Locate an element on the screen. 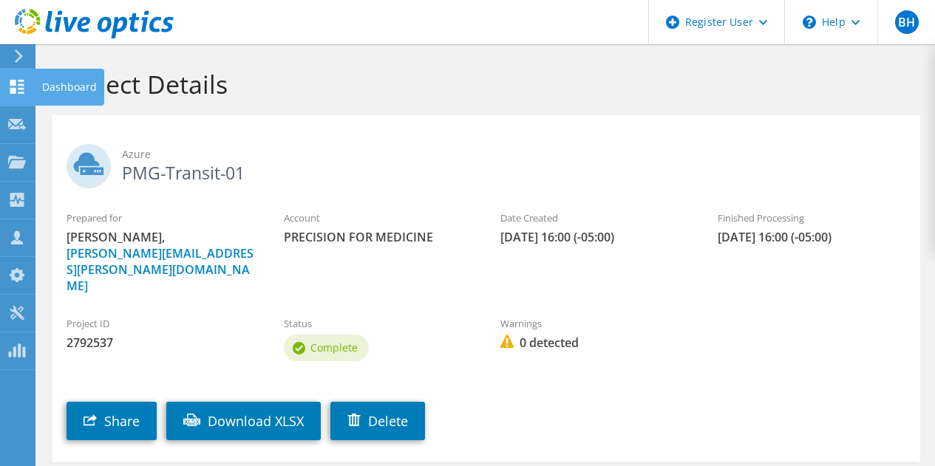 This screenshot has width=935, height=466. label: Date Created is located at coordinates (594, 218).